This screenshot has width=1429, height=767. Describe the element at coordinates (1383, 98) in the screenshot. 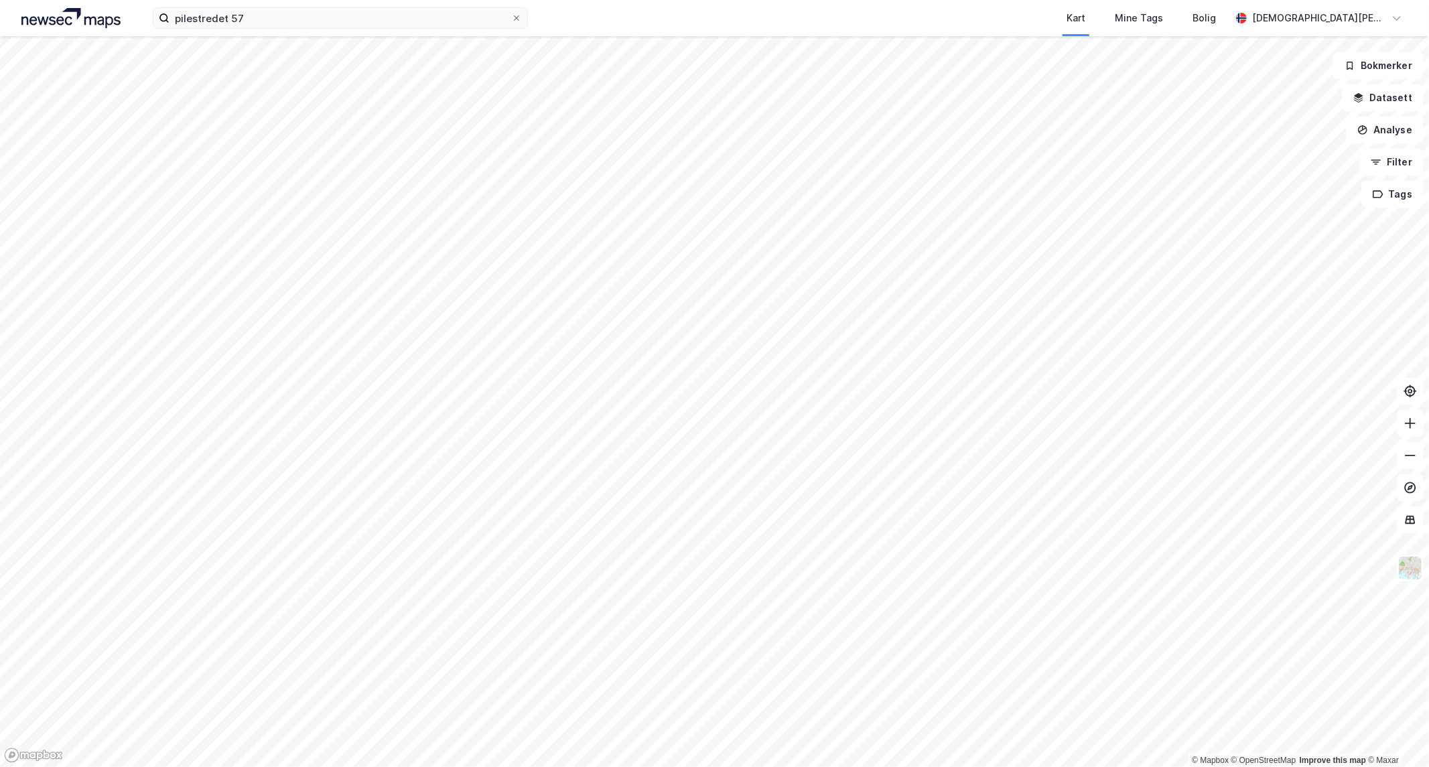

I see `button: Datasett` at that location.